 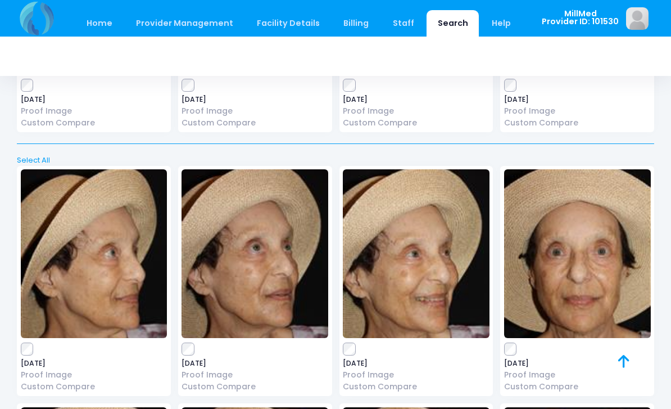 I want to click on span: MillMed Provider ID: 101530, so click(x=580, y=17).